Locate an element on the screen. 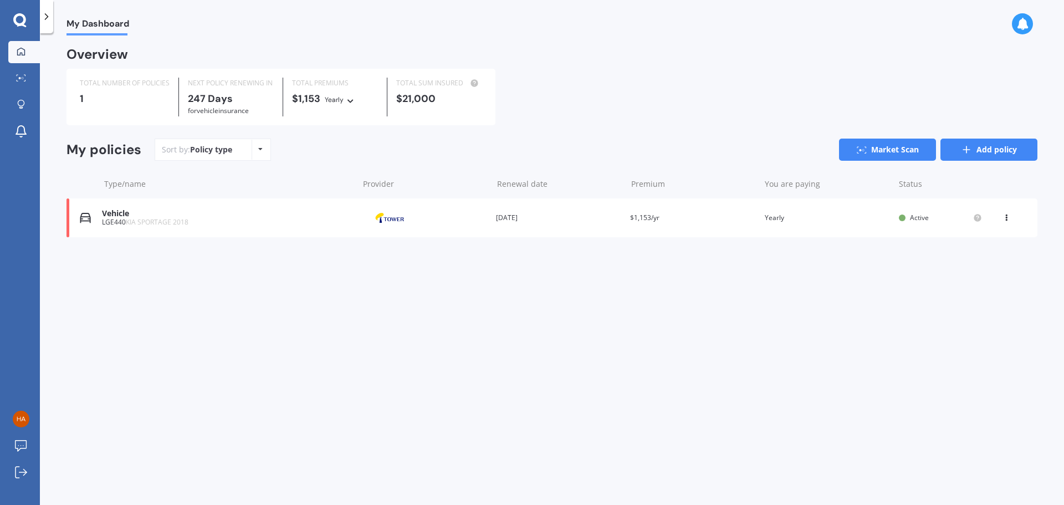  div: Type/name is located at coordinates (229, 184).